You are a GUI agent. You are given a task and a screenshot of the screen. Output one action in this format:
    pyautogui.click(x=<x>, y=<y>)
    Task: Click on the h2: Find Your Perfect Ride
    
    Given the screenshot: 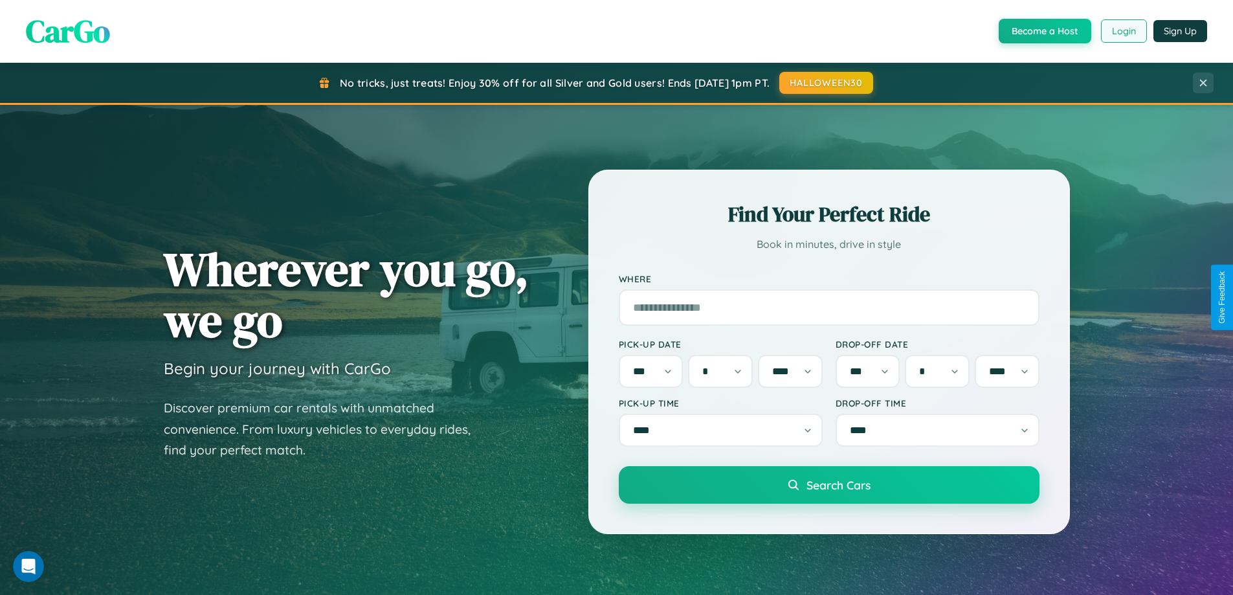 What is the action you would take?
    pyautogui.click(x=829, y=214)
    